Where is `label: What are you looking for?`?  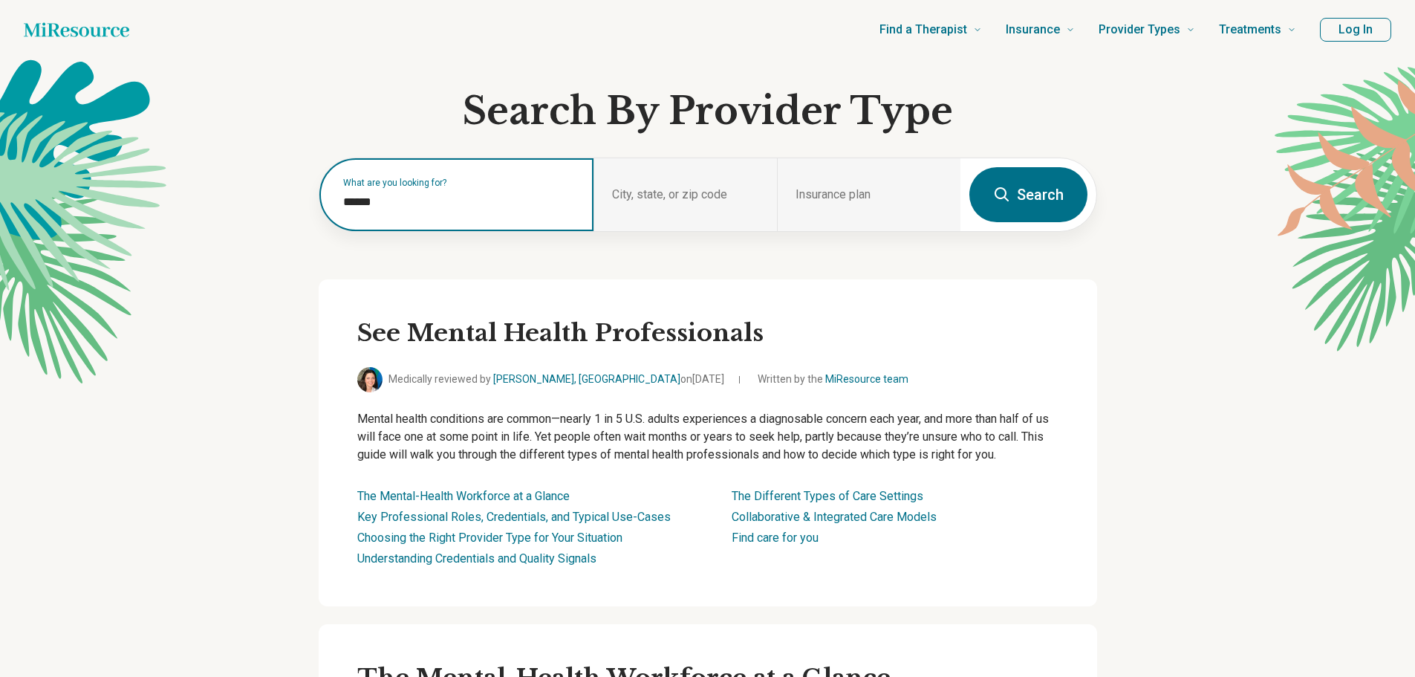 label: What are you looking for? is located at coordinates (460, 183).